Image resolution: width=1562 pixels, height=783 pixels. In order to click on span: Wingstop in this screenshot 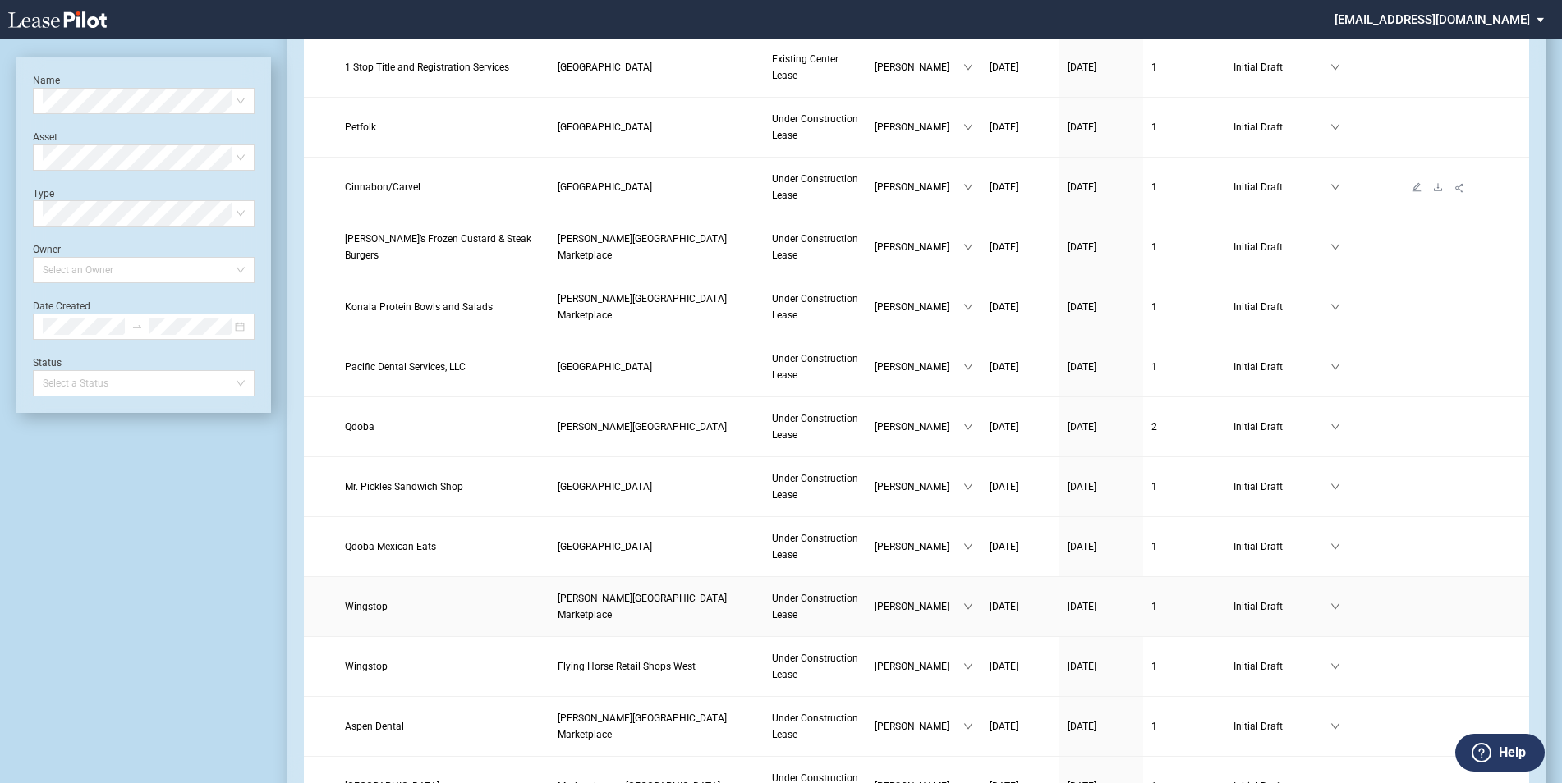, I will do `click(366, 667)`.